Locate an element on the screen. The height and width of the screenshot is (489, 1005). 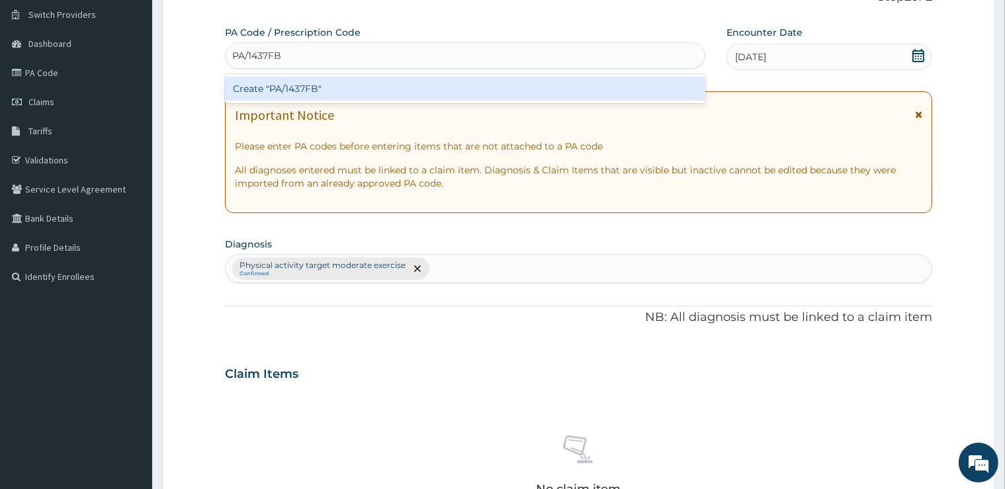
h1: Important Notice is located at coordinates (285, 115).